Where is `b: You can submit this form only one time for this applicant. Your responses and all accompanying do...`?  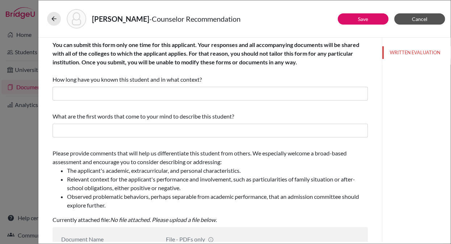 b: You can submit this form only one time for this applicant. Your responses and all accompanying do... is located at coordinates (206, 53).